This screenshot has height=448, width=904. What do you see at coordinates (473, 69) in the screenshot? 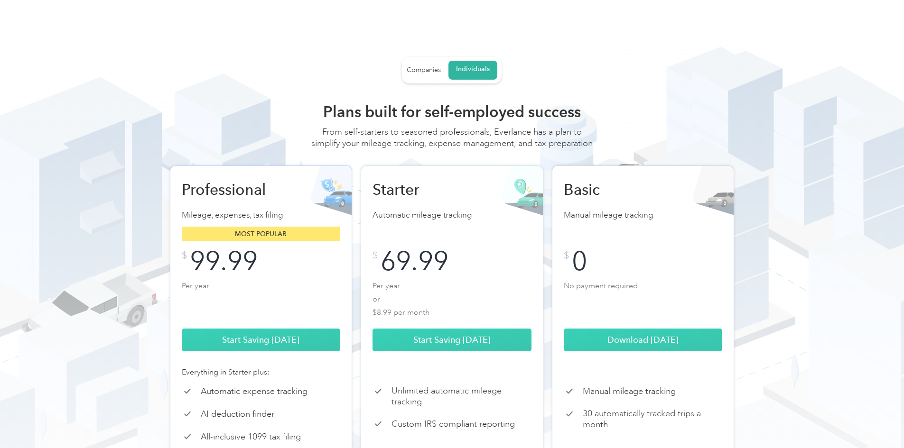
I see `div: Individuals` at bounding box center [473, 69].